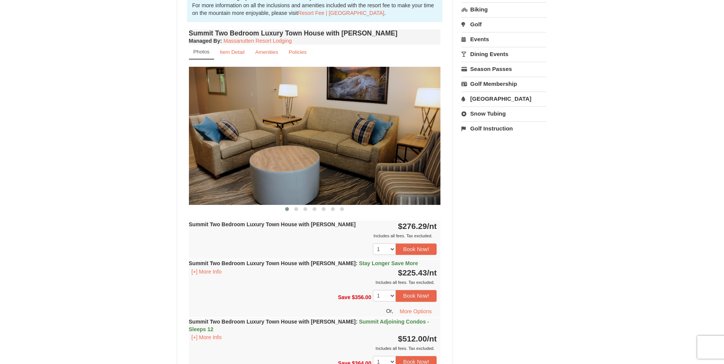 The image size is (724, 364). What do you see at coordinates (416, 311) in the screenshot?
I see `button: More Options` at bounding box center [416, 311].